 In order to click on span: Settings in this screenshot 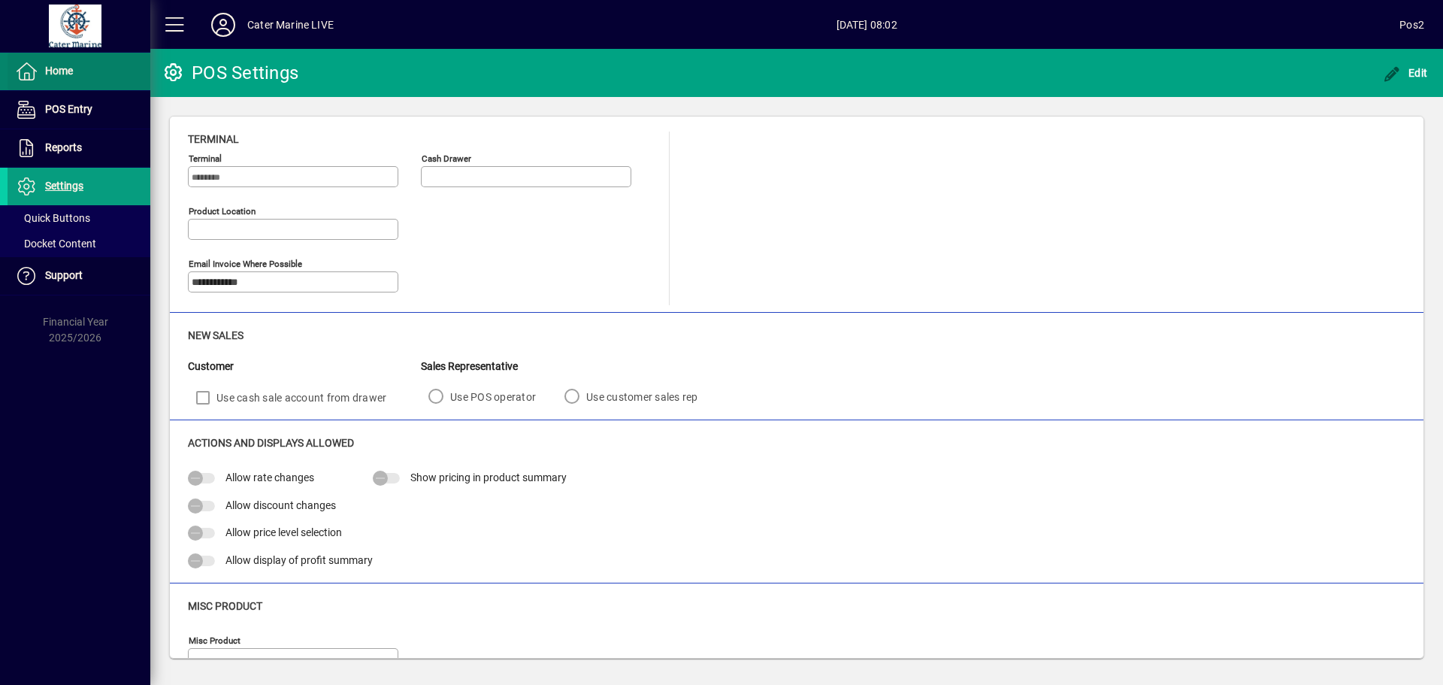, I will do `click(64, 186)`.